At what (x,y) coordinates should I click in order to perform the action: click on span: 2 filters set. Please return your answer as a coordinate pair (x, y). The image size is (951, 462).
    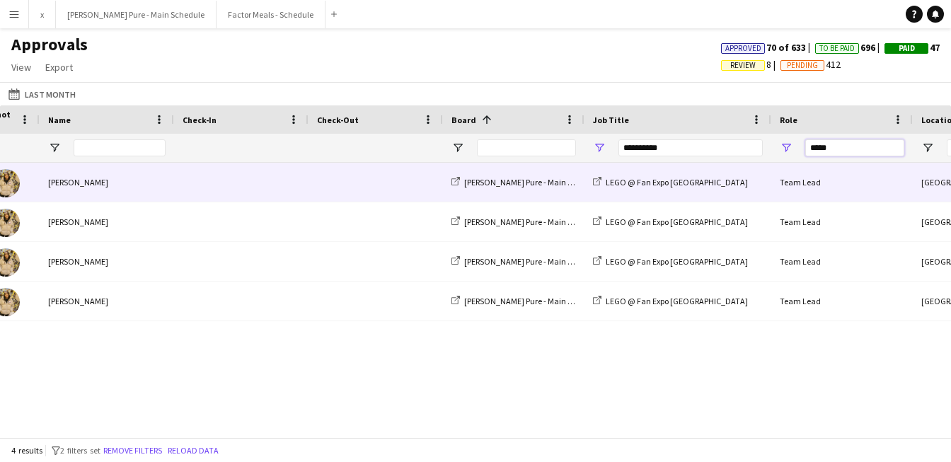
    Looking at the image, I should click on (80, 450).